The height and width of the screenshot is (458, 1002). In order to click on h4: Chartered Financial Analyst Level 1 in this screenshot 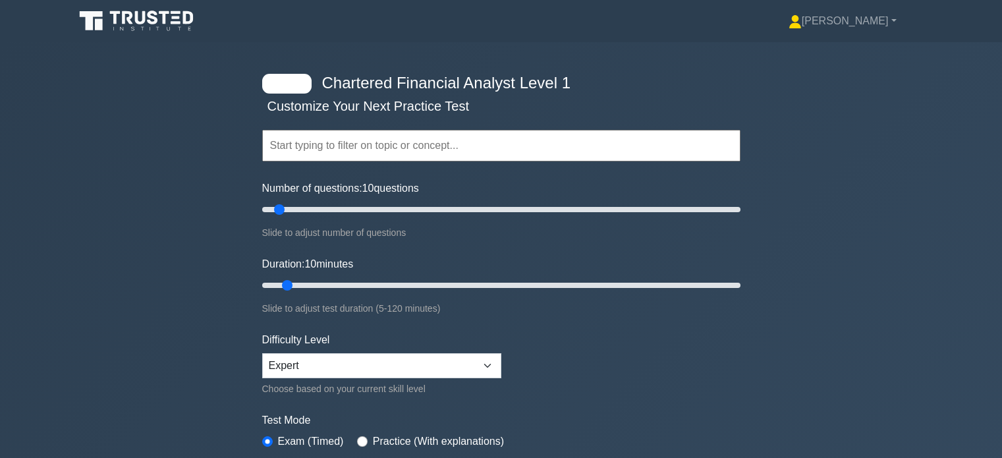, I will do `click(496, 83)`.